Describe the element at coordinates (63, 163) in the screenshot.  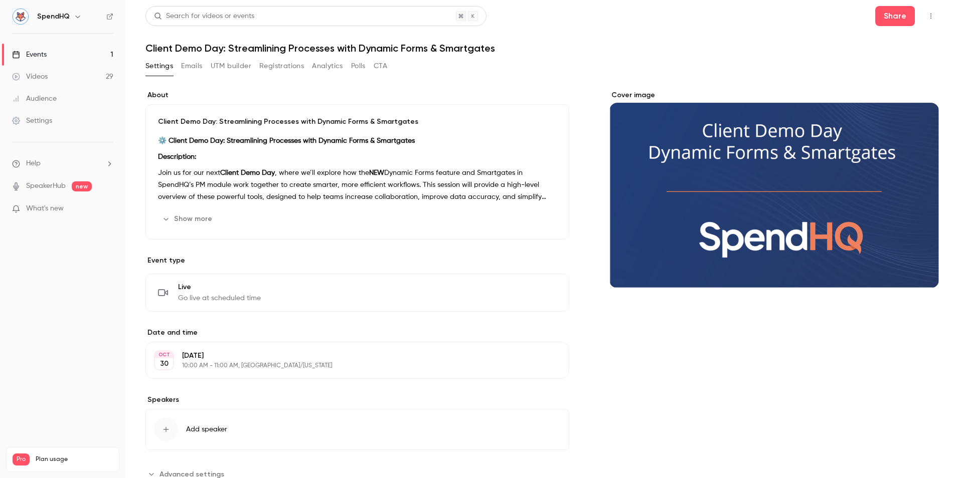
I see `li: help-dropdown-opener` at that location.